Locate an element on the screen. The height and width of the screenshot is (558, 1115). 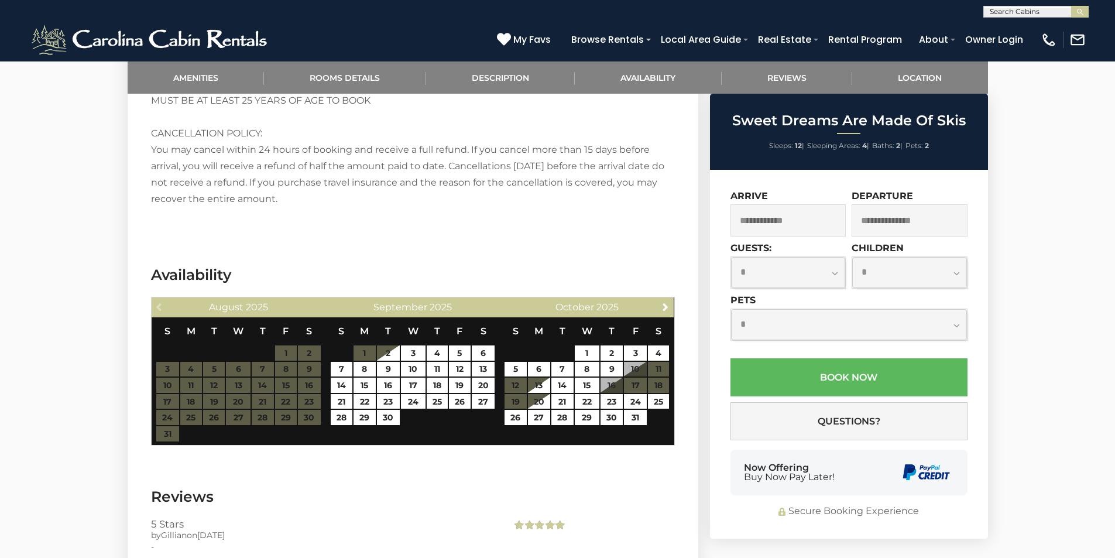
span: Buy Now Pay Later! is located at coordinates (789, 477).